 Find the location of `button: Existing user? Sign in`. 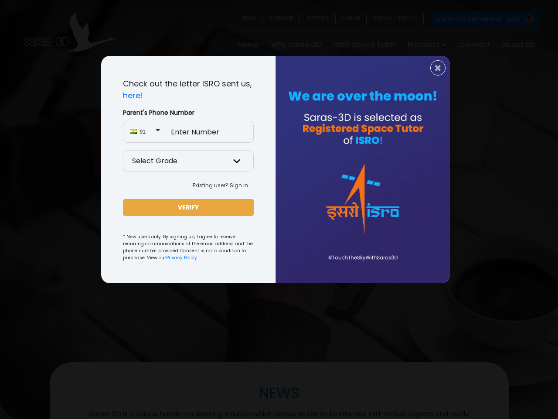

button: Existing user? Sign in is located at coordinates (220, 185).